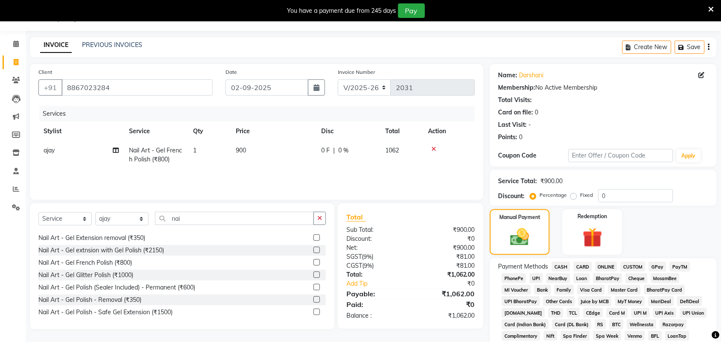 The image size is (721, 342). What do you see at coordinates (518, 181) in the screenshot?
I see `div: Service Total:` at bounding box center [518, 181].